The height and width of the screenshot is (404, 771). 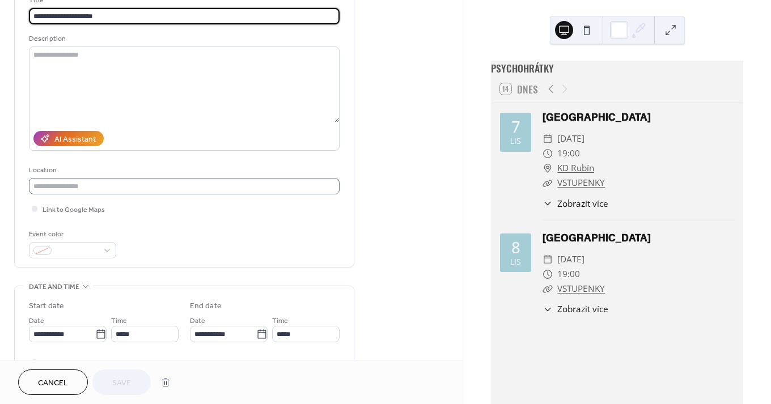 What do you see at coordinates (54, 287) in the screenshot?
I see `span: Date and time` at bounding box center [54, 287].